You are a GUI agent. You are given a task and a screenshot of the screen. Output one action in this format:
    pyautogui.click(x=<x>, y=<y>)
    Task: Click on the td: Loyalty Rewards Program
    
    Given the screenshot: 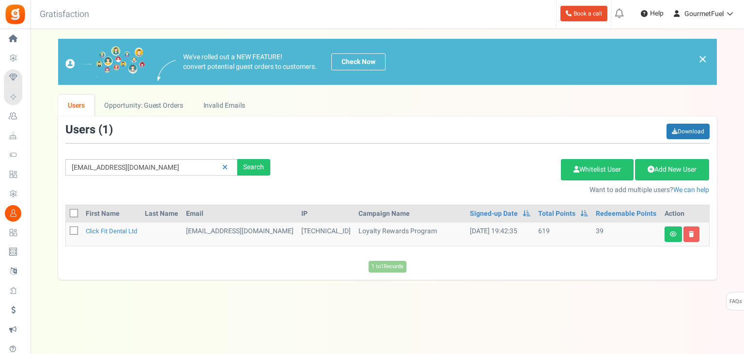 What is the action you would take?
    pyautogui.click(x=410, y=234)
    